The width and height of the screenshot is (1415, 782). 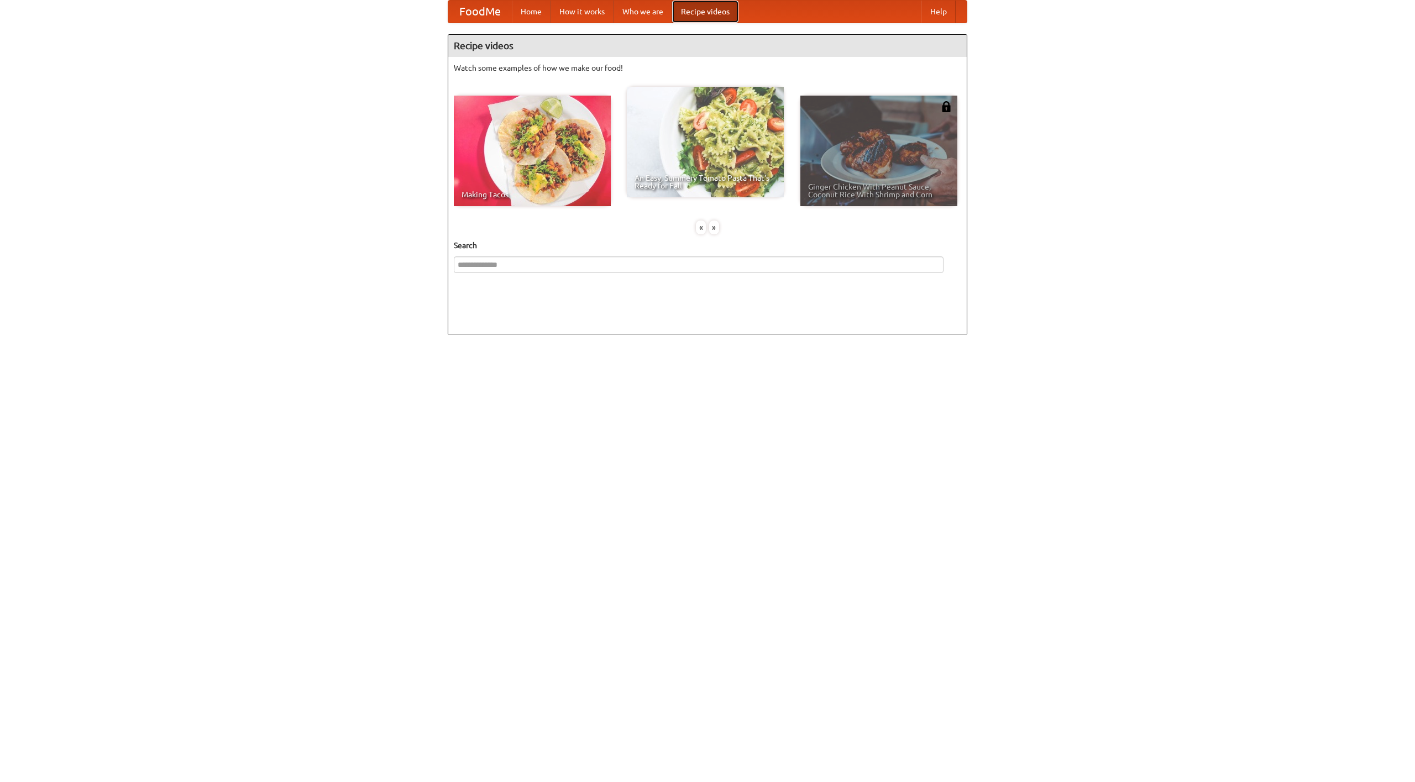 What do you see at coordinates (480, 12) in the screenshot?
I see `a: FoodMe` at bounding box center [480, 12].